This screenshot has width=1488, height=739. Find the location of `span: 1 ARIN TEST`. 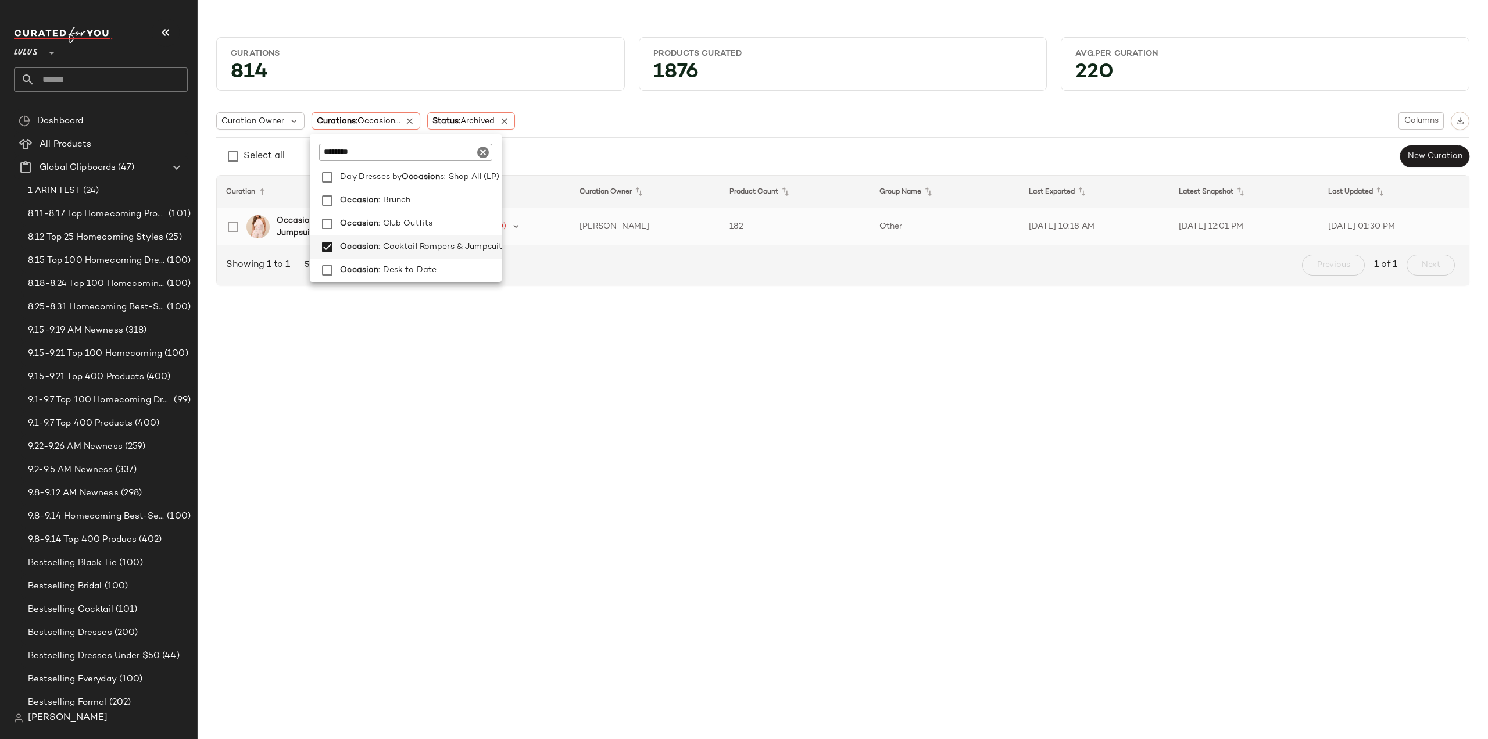

span: 1 ARIN TEST is located at coordinates (54, 191).